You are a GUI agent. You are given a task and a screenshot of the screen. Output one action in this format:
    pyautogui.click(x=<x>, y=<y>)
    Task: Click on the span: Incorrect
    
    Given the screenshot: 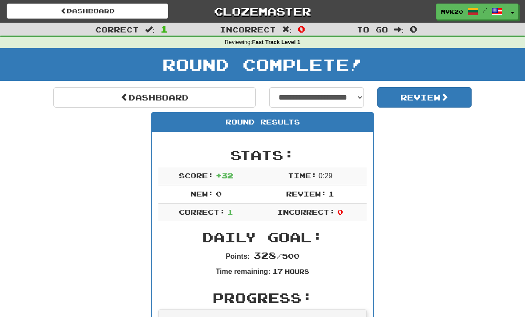 What is the action you would take?
    pyautogui.click(x=248, y=29)
    